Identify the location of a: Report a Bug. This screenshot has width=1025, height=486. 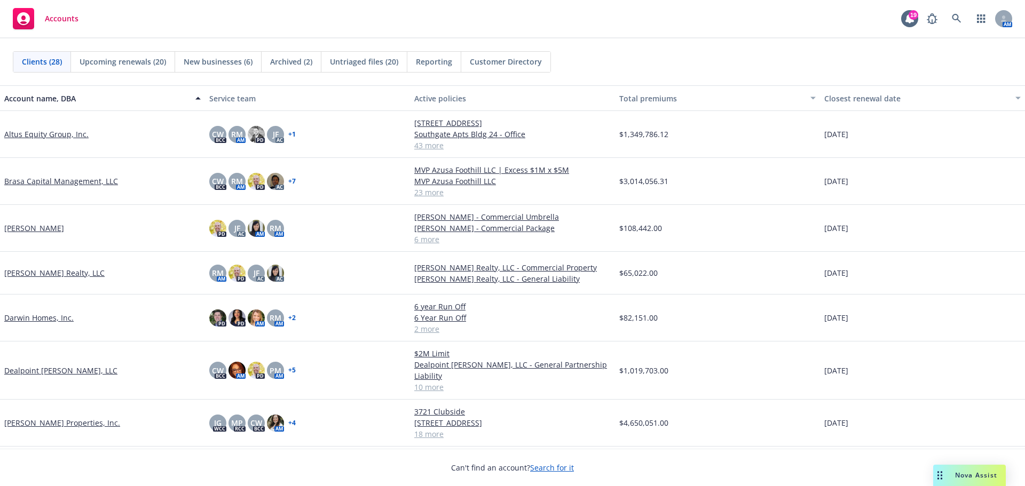
(932, 19).